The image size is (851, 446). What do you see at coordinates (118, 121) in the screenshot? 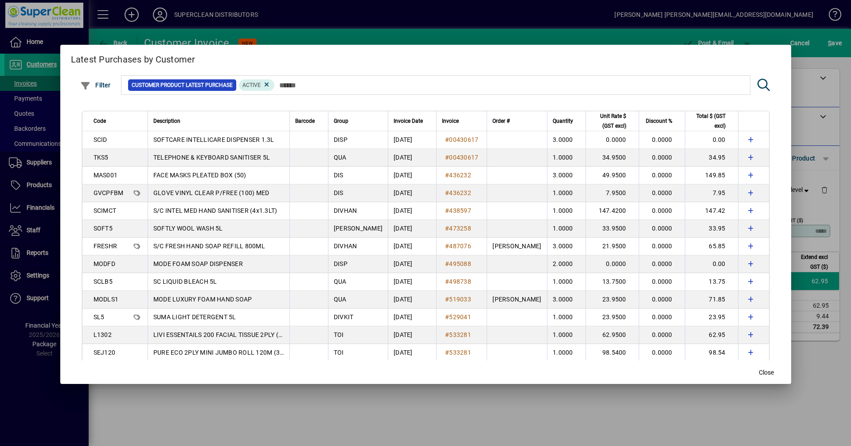
I see `div: Code` at bounding box center [118, 121].